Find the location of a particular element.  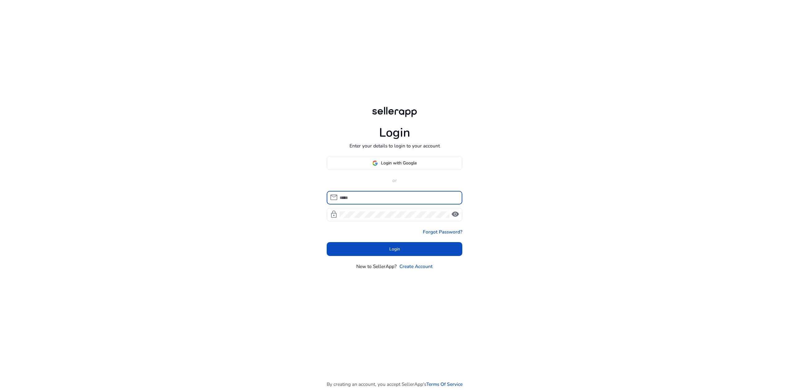

a: Forgot Password? is located at coordinates (443, 232).